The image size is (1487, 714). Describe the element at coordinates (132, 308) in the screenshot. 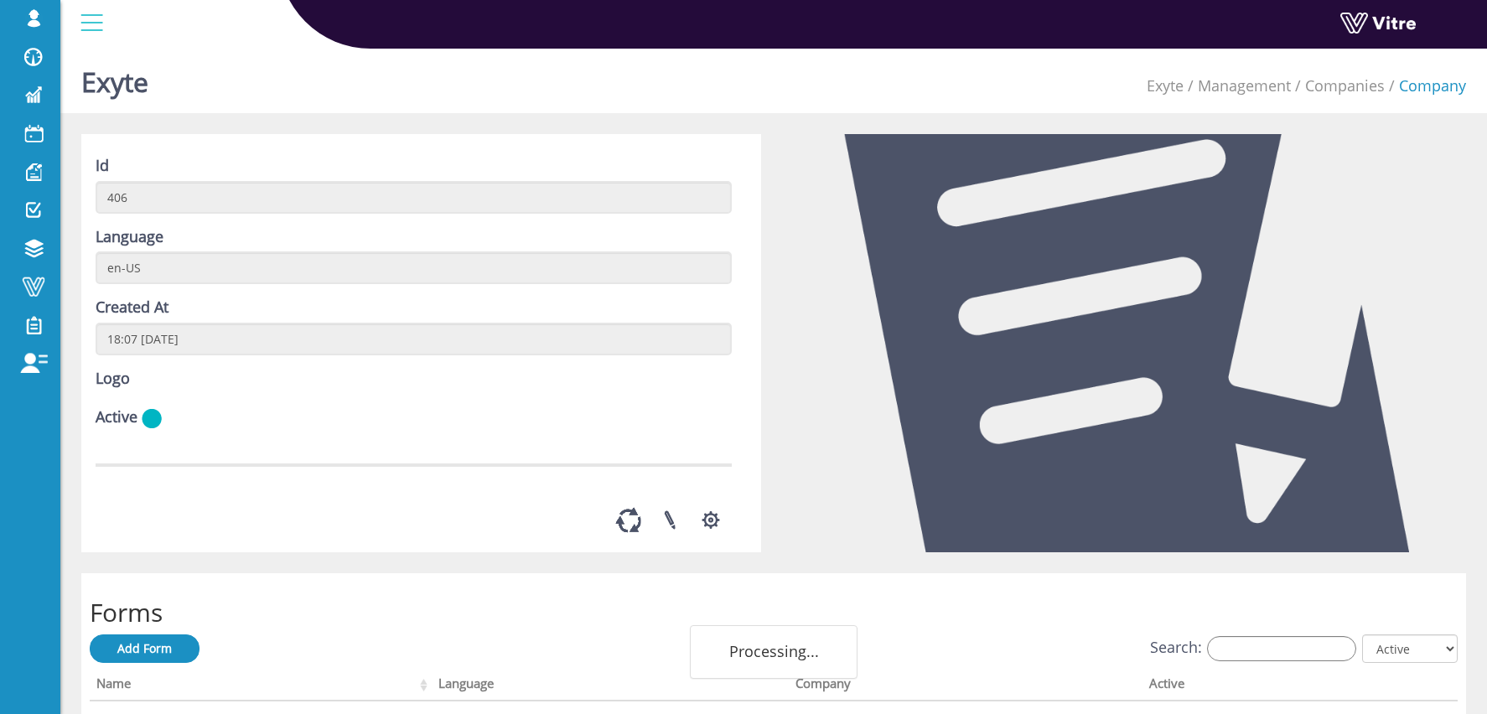

I see `label: Created At` at that location.